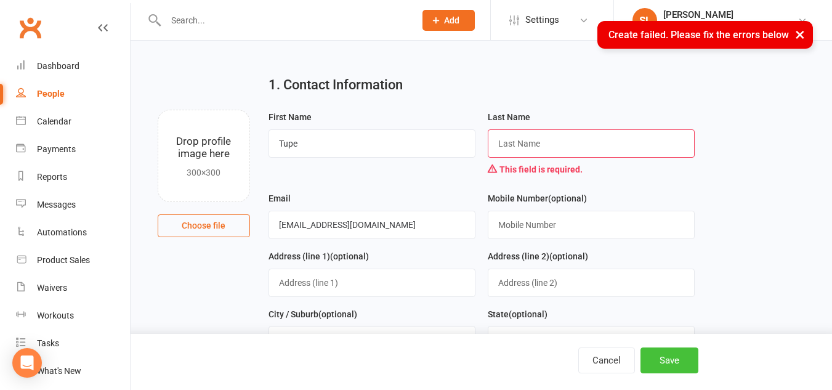 This screenshot has width=832, height=390. Describe the element at coordinates (73, 121) in the screenshot. I see `a: Calendar` at that location.